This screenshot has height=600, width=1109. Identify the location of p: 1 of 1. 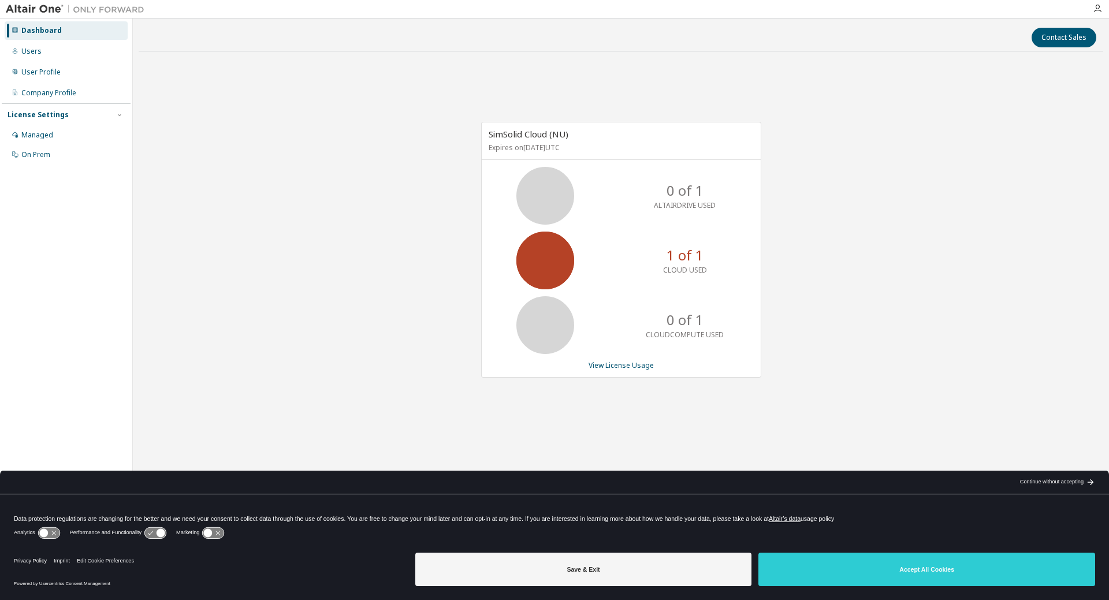
(685, 255).